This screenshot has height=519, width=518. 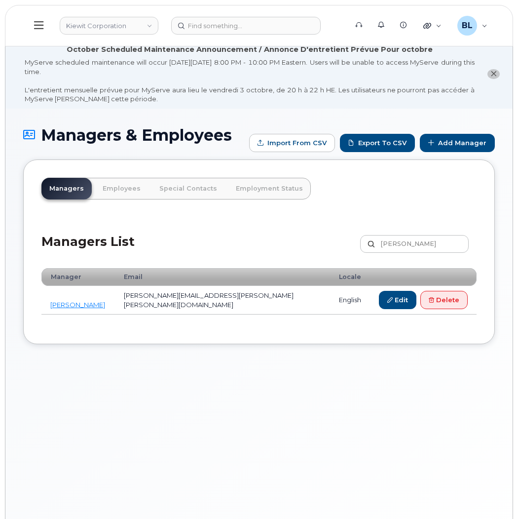 I want to click on a: Managers, so click(x=67, y=189).